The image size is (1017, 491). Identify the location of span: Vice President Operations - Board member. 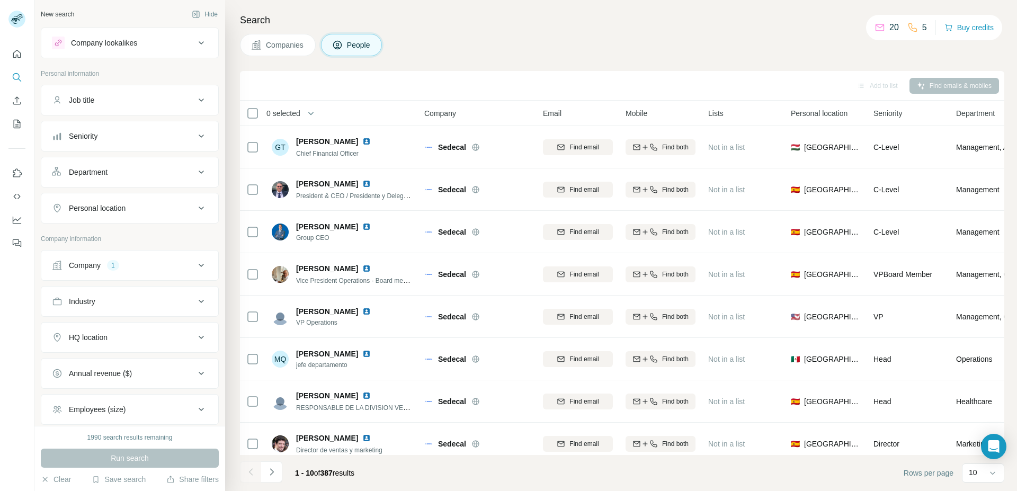
(357, 280).